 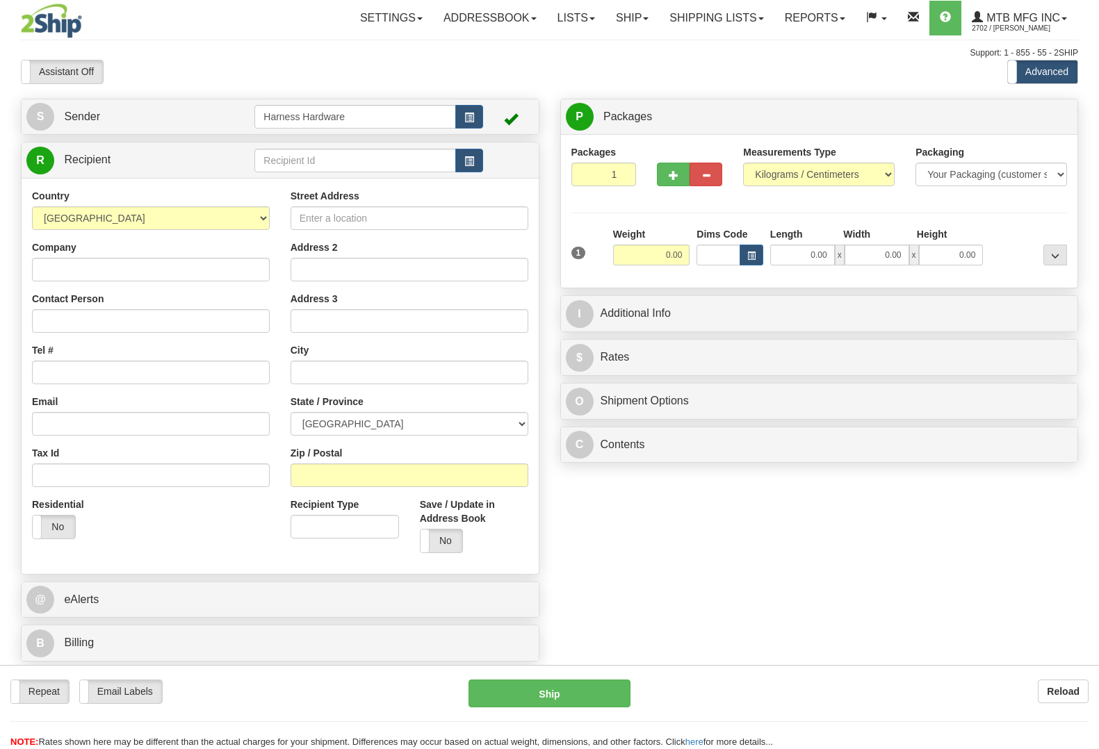 What do you see at coordinates (327, 402) in the screenshot?
I see `label: State / Province` at bounding box center [327, 402].